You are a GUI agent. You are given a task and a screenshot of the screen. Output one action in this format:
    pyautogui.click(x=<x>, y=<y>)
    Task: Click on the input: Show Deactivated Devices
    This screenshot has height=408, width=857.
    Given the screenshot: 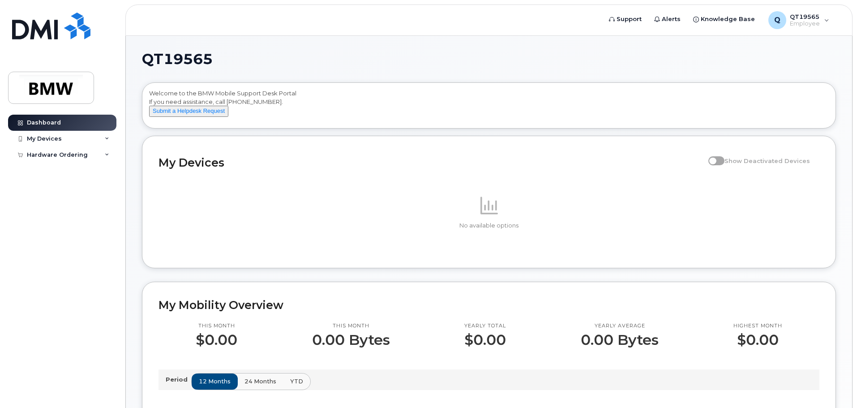 What is the action you would take?
    pyautogui.click(x=712, y=156)
    